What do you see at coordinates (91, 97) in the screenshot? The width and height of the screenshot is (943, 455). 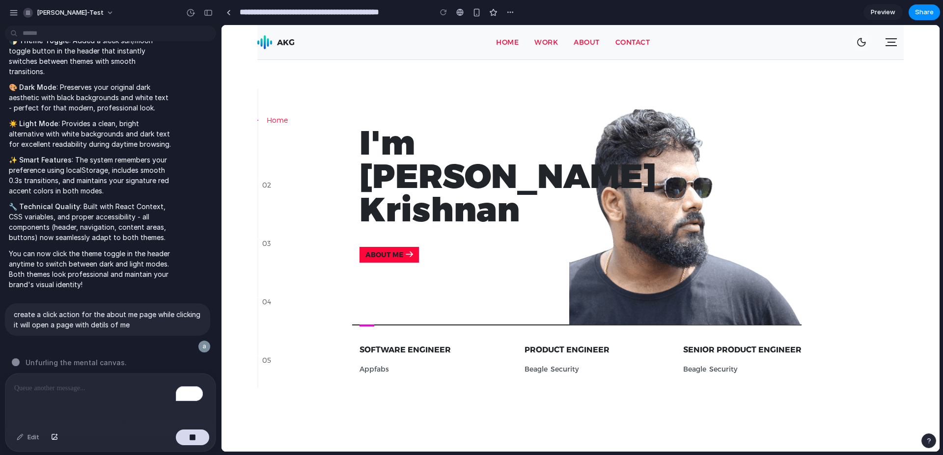 I see `p: : Preserves your original dark aesthetic with black backgrounds and white text - perfect for that...` at bounding box center [91, 97].